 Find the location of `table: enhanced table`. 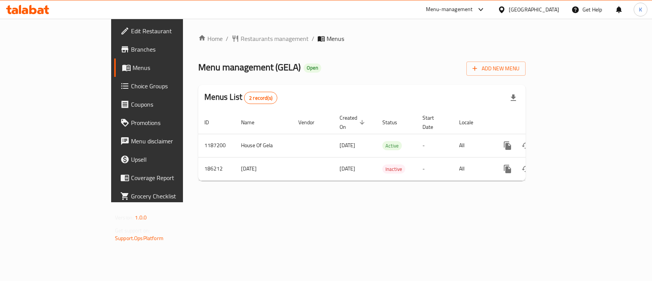

table: enhanced table is located at coordinates (388, 146).